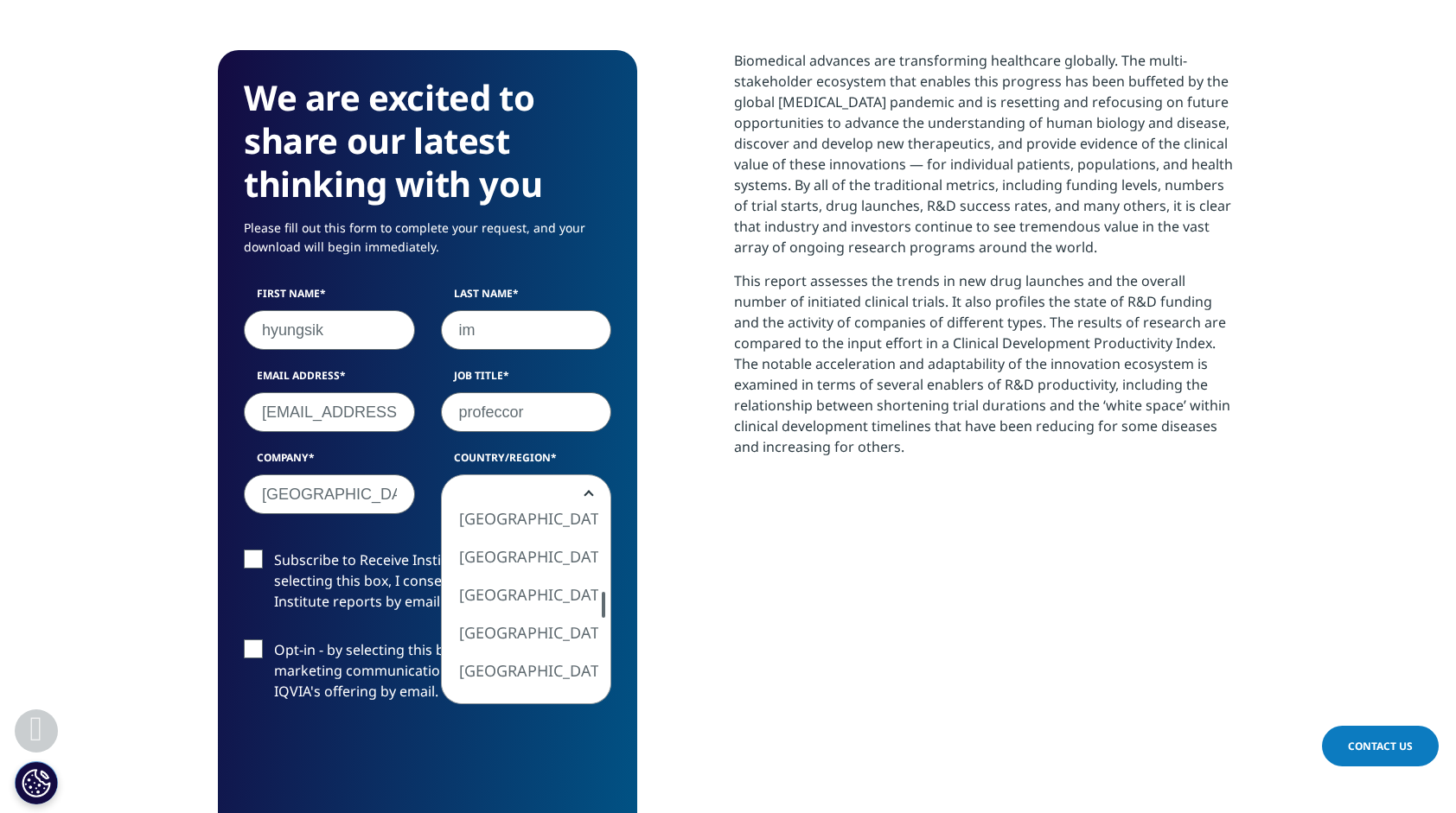 This screenshot has width=1456, height=813. I want to click on label: Opt-in - by selecting this box, I consent to receiving marketing communications and information a..., so click(427, 675).